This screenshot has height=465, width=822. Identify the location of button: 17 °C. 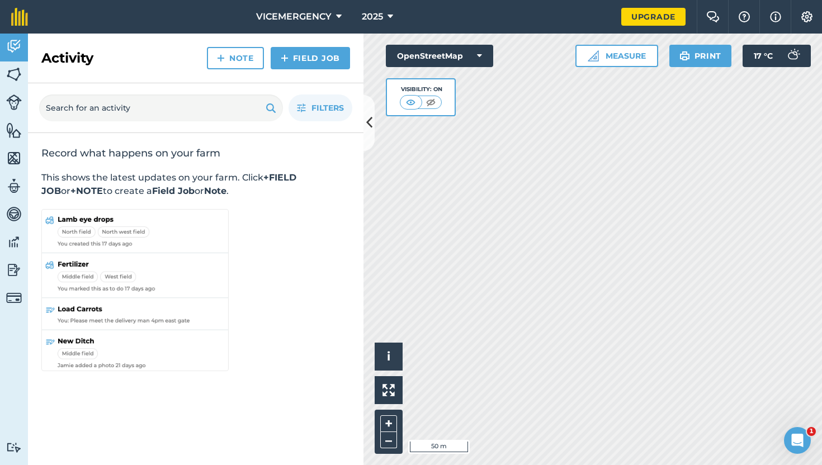
(777, 56).